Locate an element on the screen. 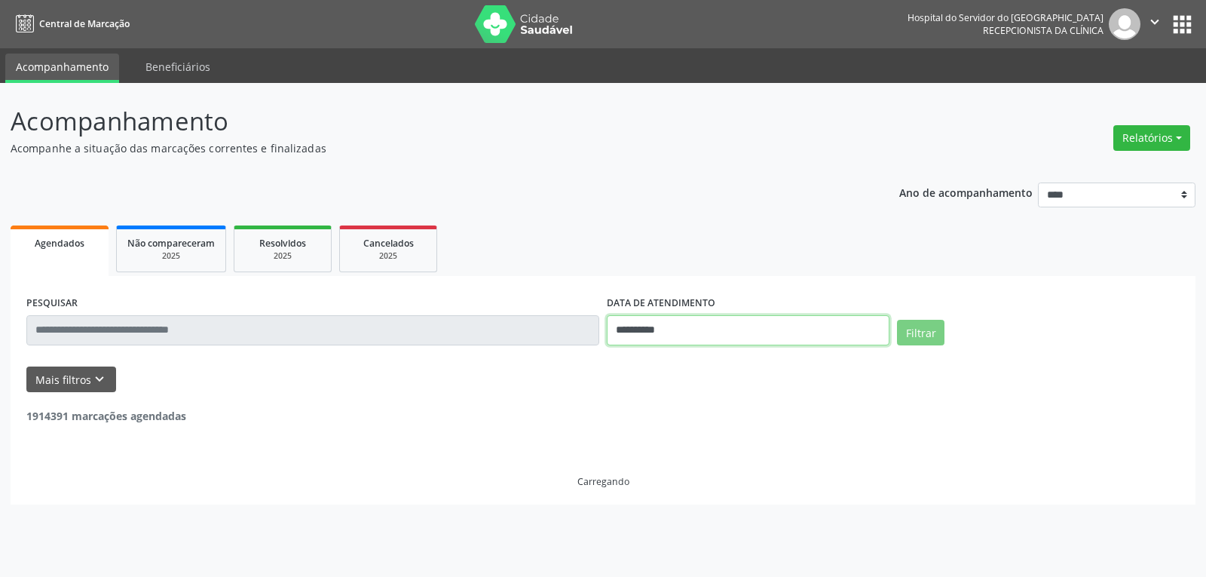 Image resolution: width=1206 pixels, height=577 pixels. span: Recepcionista da clínica is located at coordinates (1043, 30).